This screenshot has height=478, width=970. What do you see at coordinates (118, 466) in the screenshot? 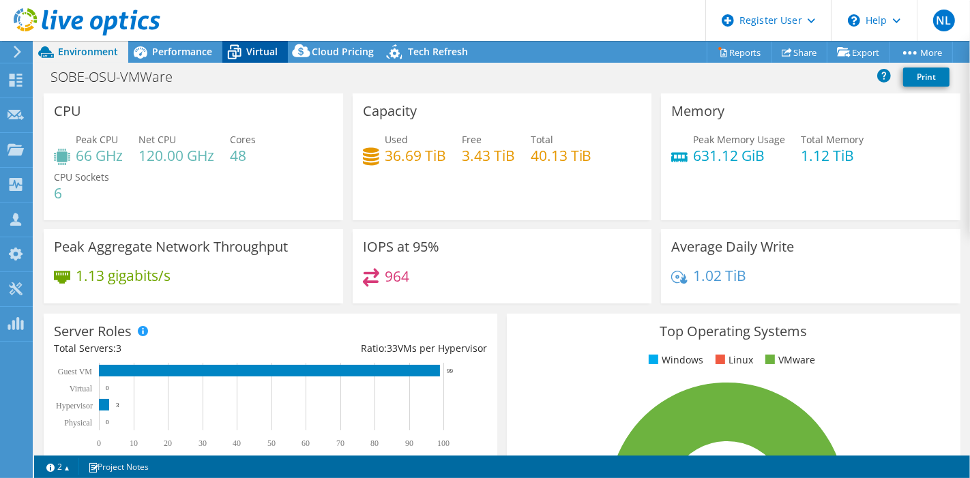
I see `a: Project Notes` at bounding box center [118, 466].